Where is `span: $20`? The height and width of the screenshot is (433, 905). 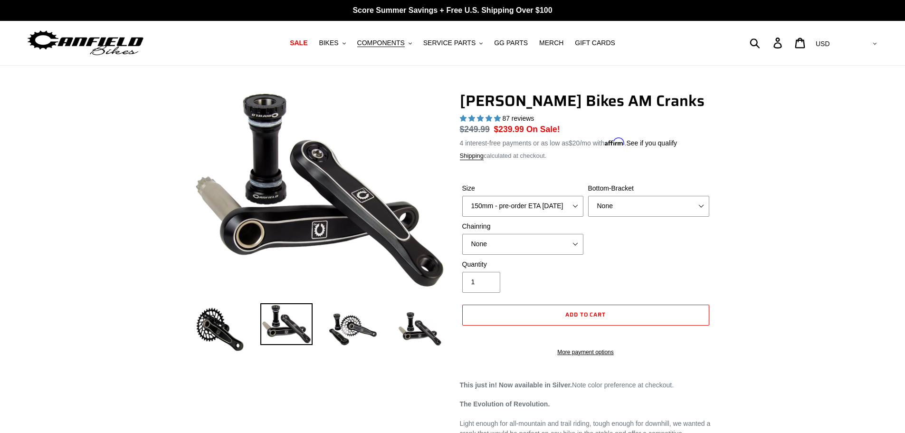 span: $20 is located at coordinates (574, 143).